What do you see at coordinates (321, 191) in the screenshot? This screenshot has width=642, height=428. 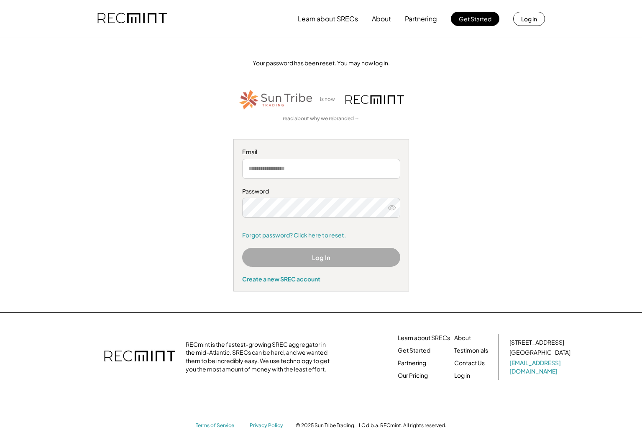 I see `div: Password` at bounding box center [321, 191].